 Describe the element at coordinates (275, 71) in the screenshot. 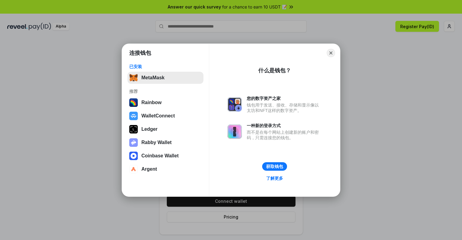

I see `div: 什么是钱包？` at that location.